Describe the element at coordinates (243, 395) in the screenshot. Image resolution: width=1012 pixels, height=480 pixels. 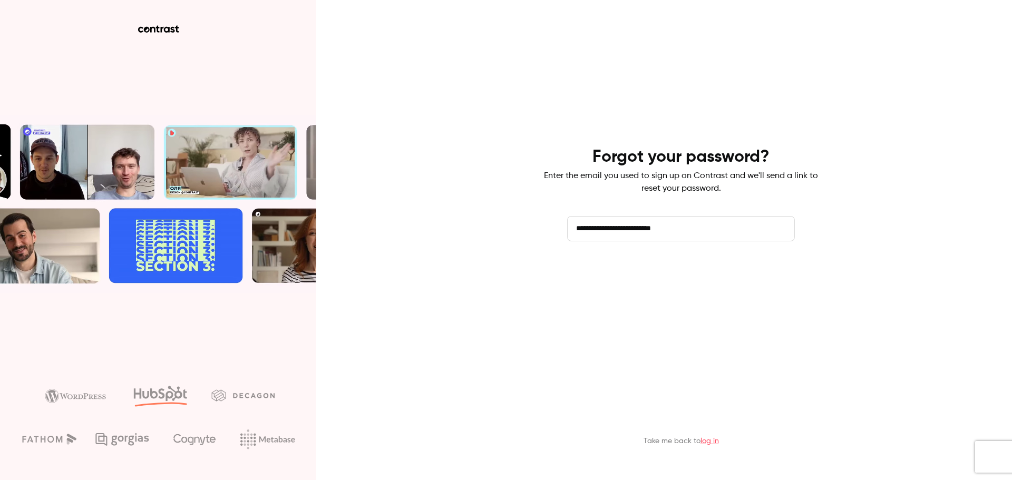
I see `img: decagon` at that location.